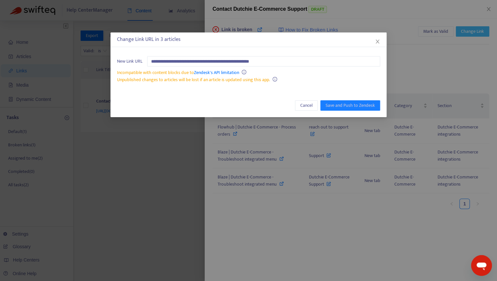  What do you see at coordinates (216, 72) in the screenshot?
I see `a: Zendesk's API limitation` at bounding box center [216, 72].